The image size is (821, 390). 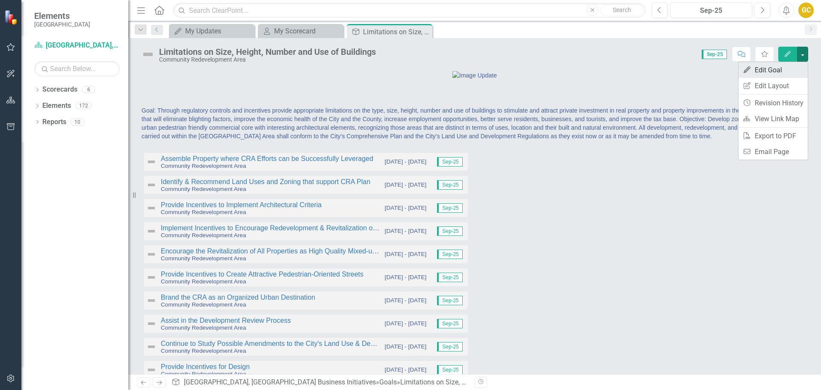 I want to click on img: Image Update, so click(x=475, y=75).